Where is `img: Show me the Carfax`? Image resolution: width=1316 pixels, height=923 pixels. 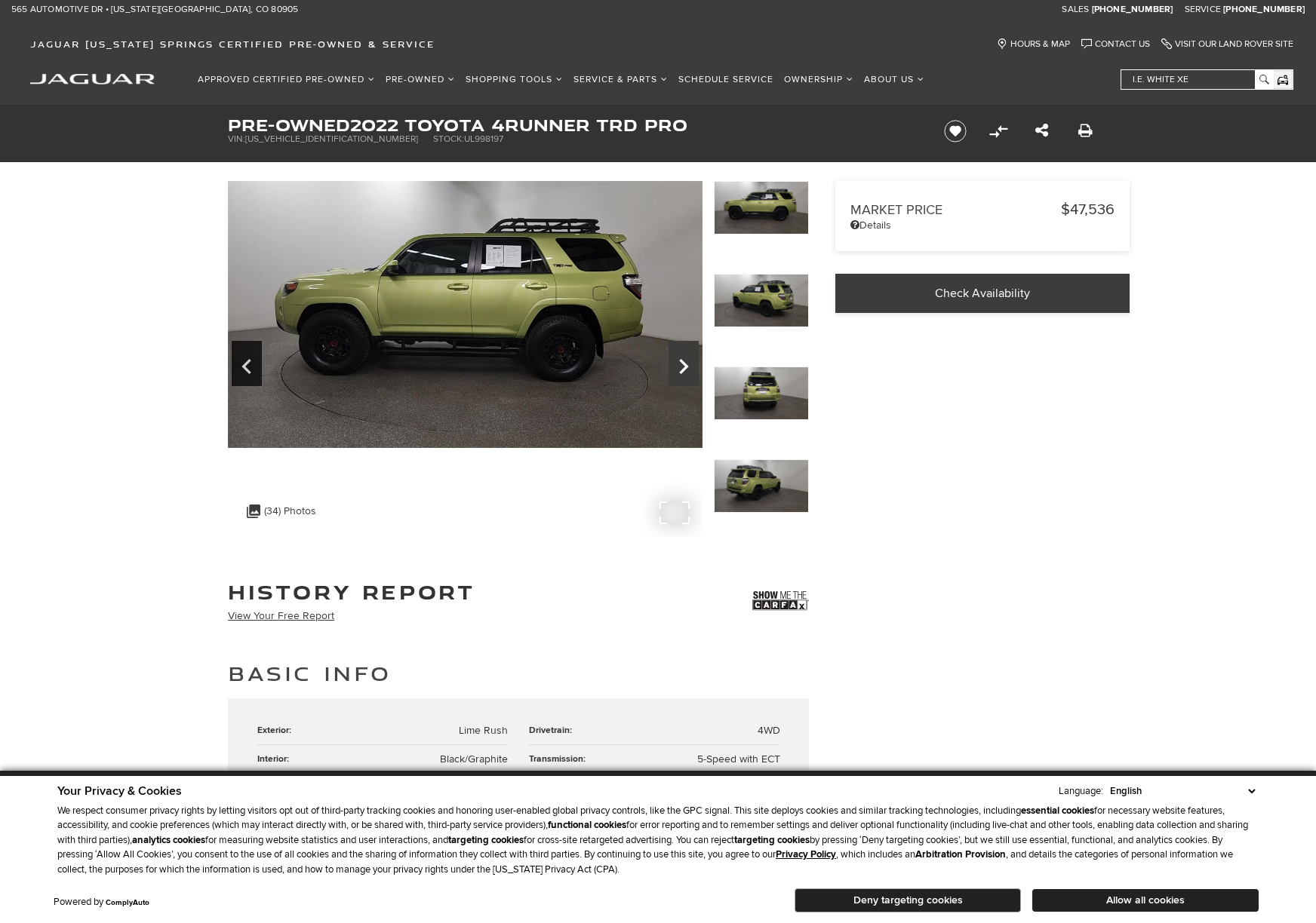 img: Show me the Carfax is located at coordinates (780, 601).